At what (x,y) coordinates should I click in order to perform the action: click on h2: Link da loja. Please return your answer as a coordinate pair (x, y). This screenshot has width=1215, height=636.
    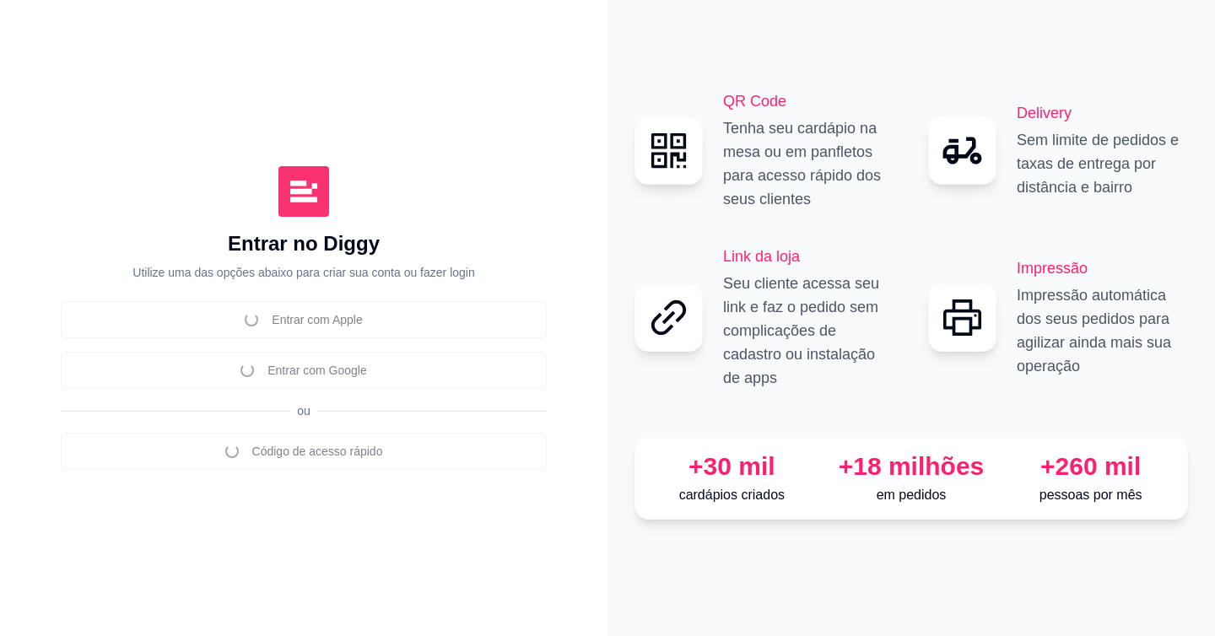
    Looking at the image, I should click on (808, 257).